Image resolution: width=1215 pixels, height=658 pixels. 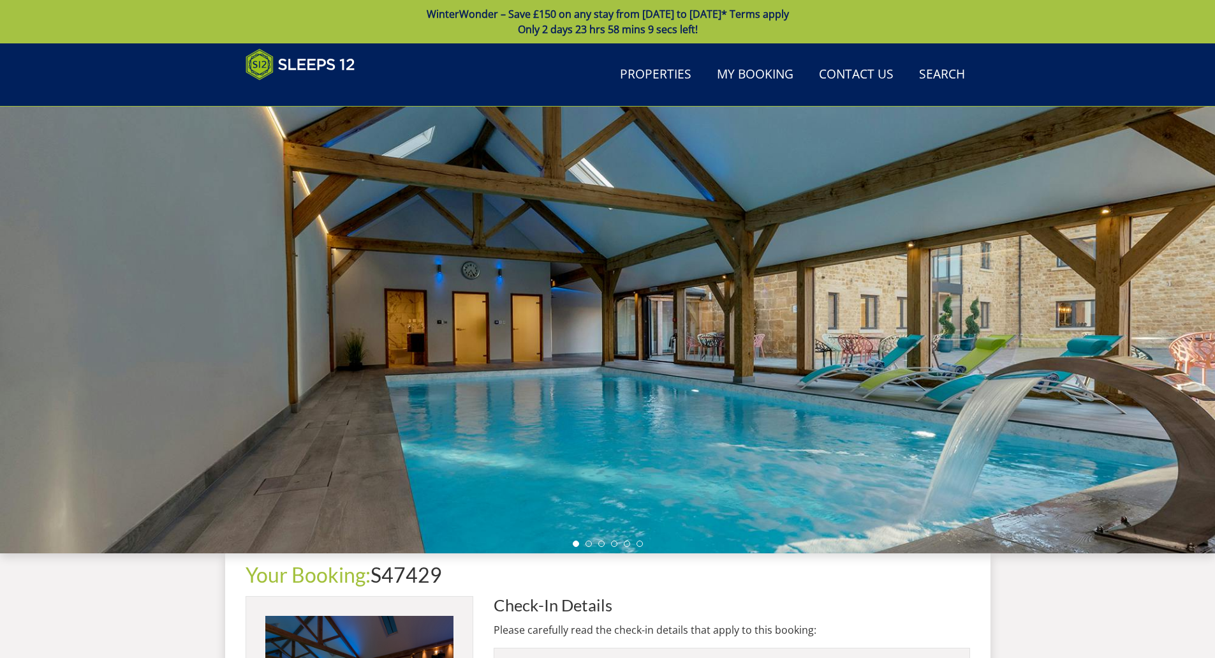 What do you see at coordinates (608, 574) in the screenshot?
I see `h1: S47429` at bounding box center [608, 574].